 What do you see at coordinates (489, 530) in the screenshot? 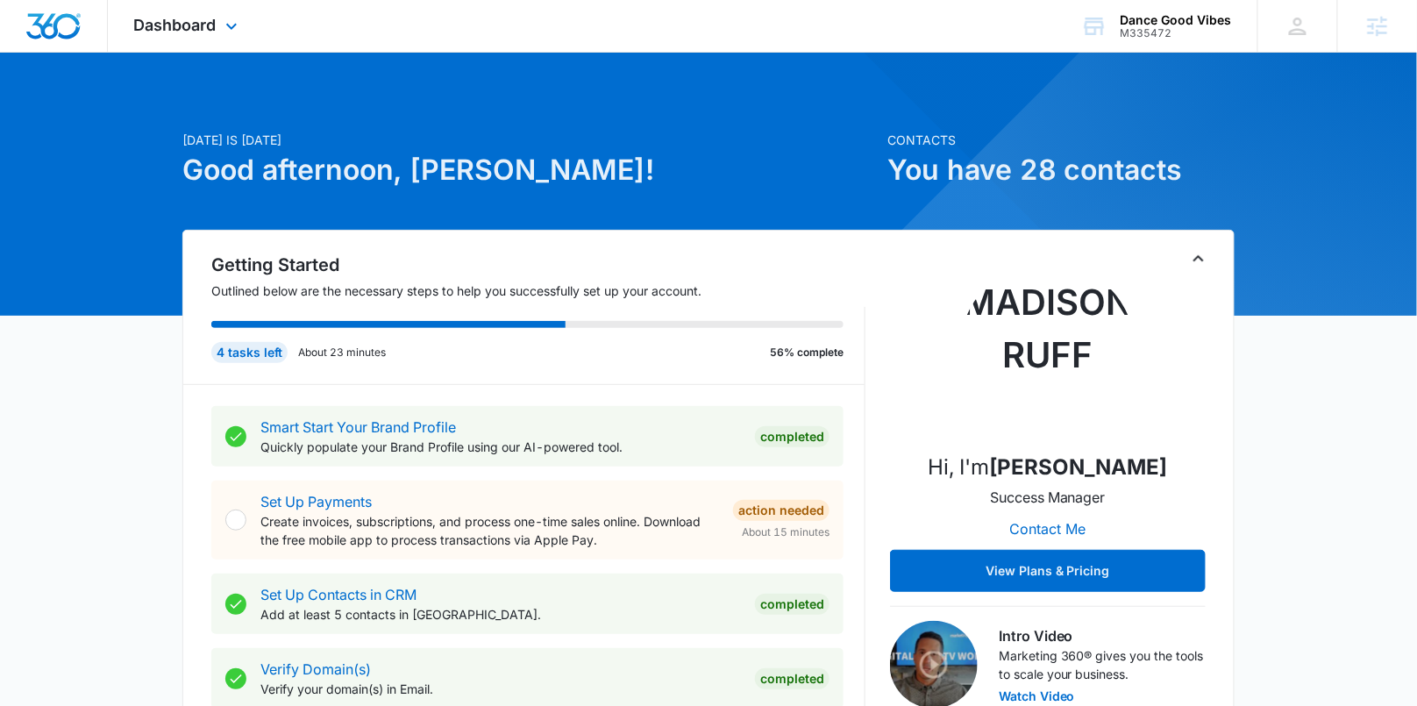
I see `p: Create invoices, subscriptions, and process one-time sales online. Download the free mobile app t...` at bounding box center [489, 530].